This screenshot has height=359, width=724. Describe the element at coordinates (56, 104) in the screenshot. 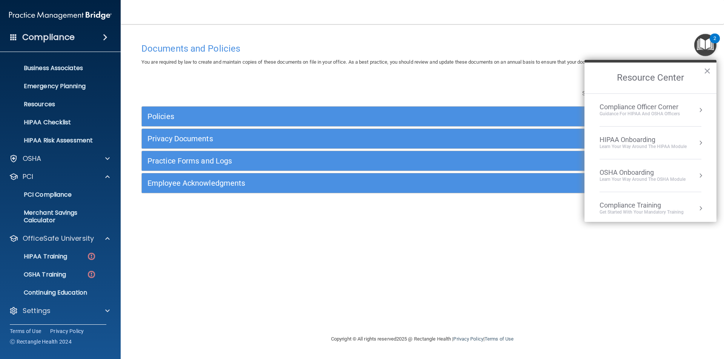

I see `p: Resources` at that location.